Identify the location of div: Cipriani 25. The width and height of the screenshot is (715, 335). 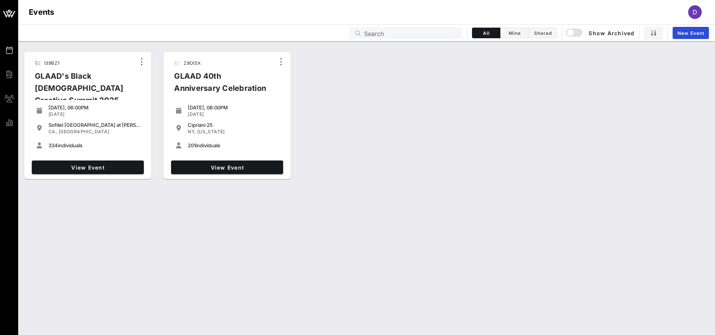
(234, 125).